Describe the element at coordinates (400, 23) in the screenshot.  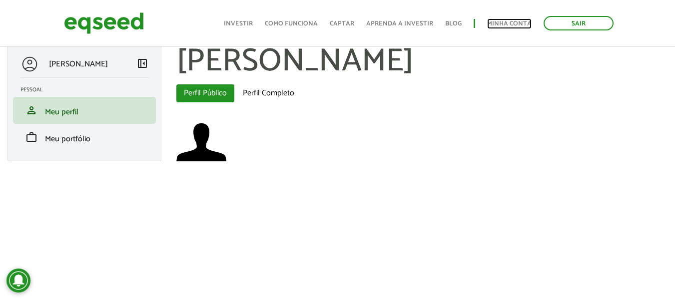
I see `a: Aprenda a investir` at that location.